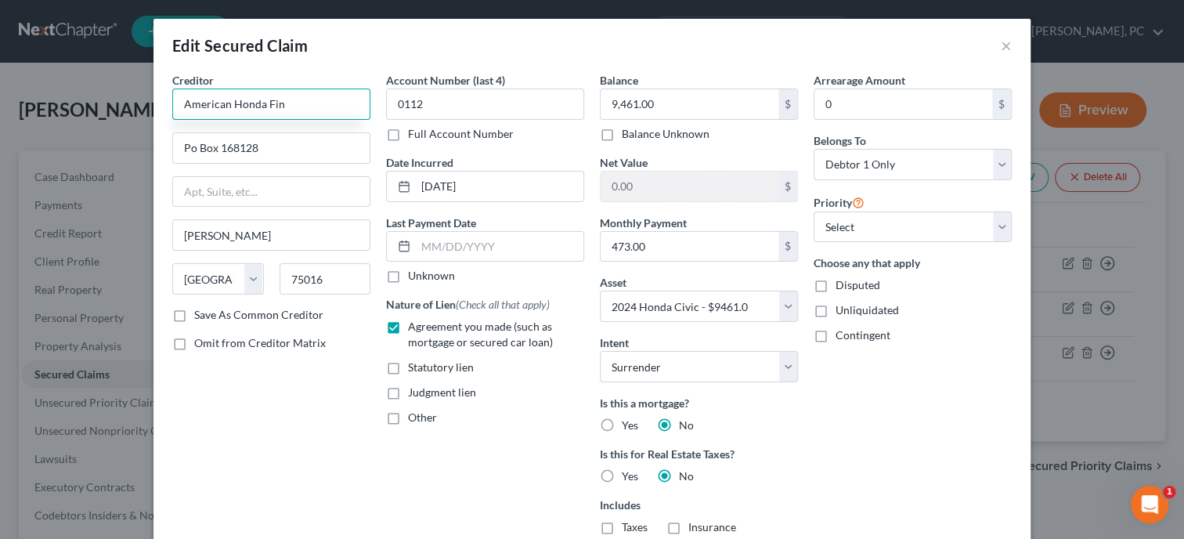 This screenshot has height=539, width=1184. I want to click on input: Apt, Suite, etc..., so click(271, 192).